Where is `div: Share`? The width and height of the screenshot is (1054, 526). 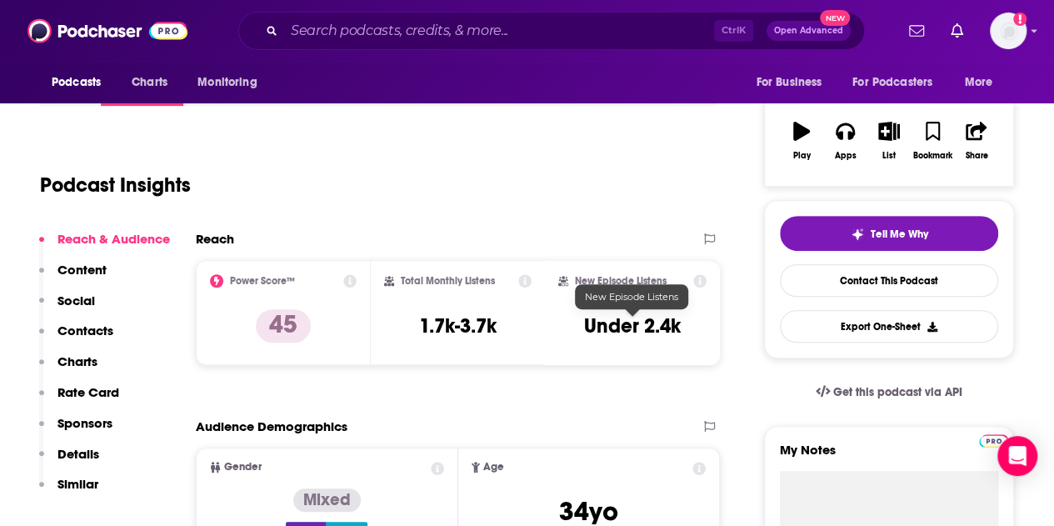 div: Share is located at coordinates (976, 156).